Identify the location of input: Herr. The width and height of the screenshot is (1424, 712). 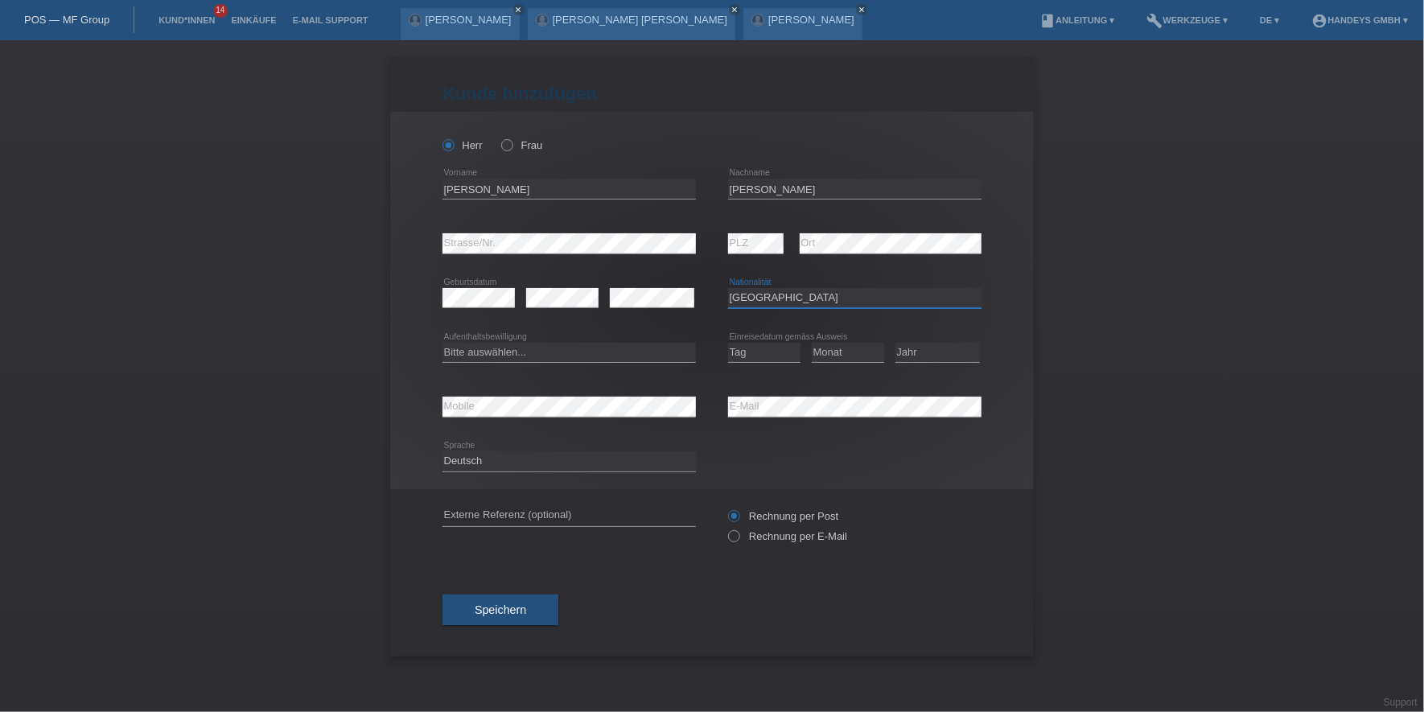
(447, 144).